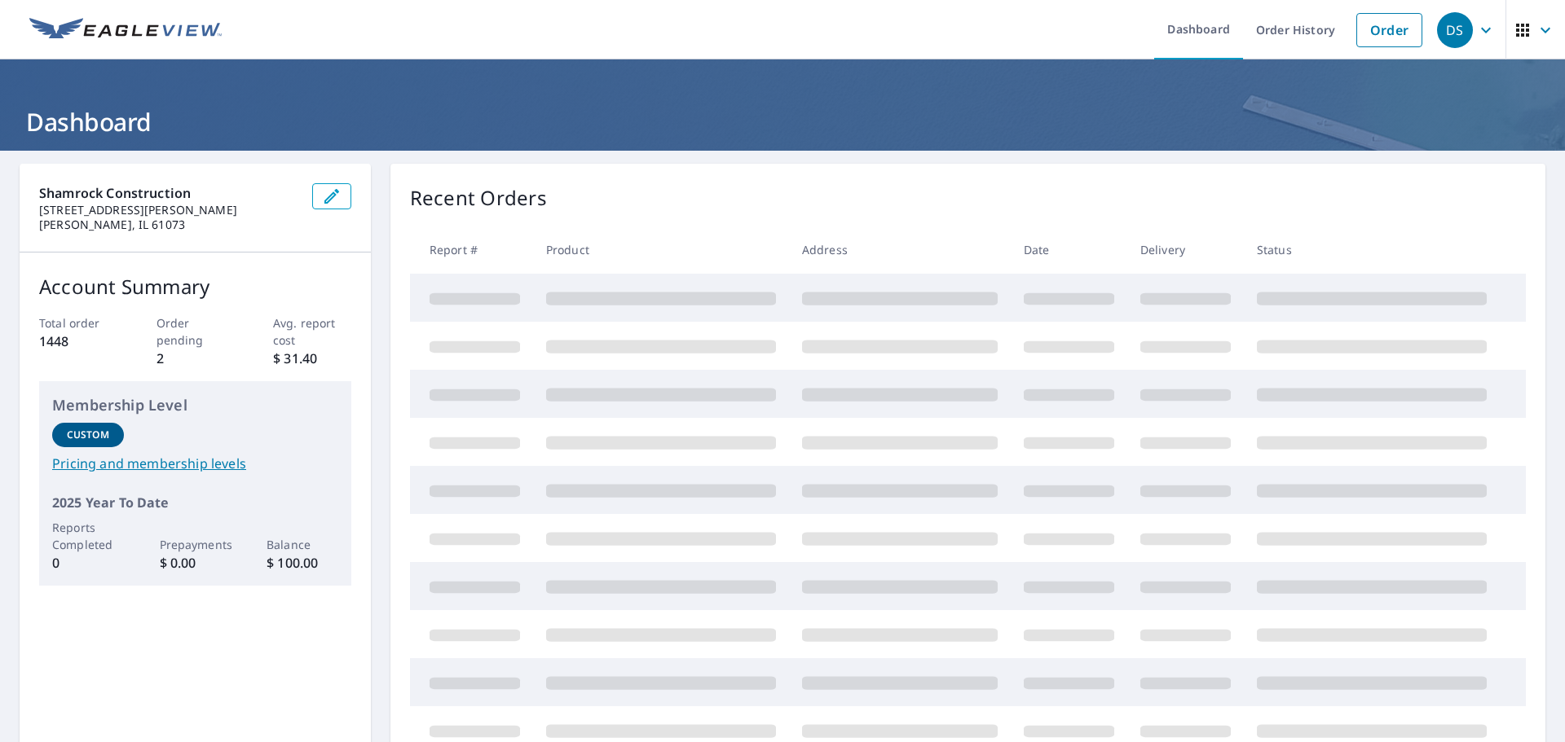 This screenshot has height=742, width=1565. What do you see at coordinates (782, 121) in the screenshot?
I see `h1: Dashboard` at bounding box center [782, 121].